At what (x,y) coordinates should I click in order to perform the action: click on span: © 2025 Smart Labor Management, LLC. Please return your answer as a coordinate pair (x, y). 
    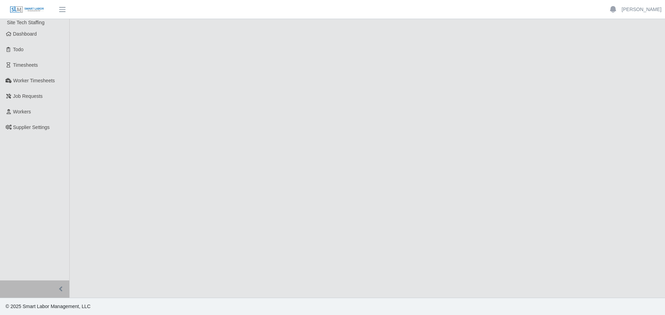
    Looking at the image, I should click on (48, 307).